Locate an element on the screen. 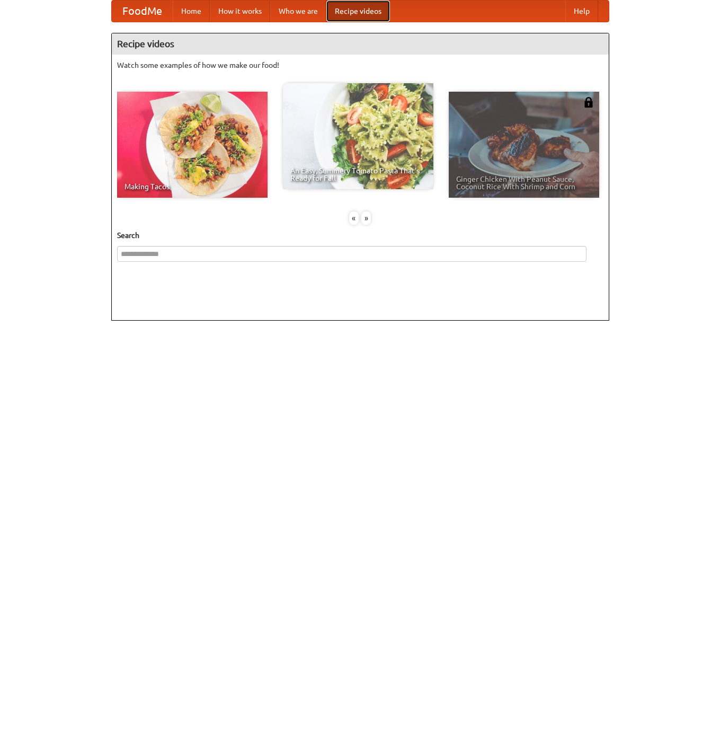 The height and width of the screenshot is (750, 720). span: Making Tacos is located at coordinates (192, 187).